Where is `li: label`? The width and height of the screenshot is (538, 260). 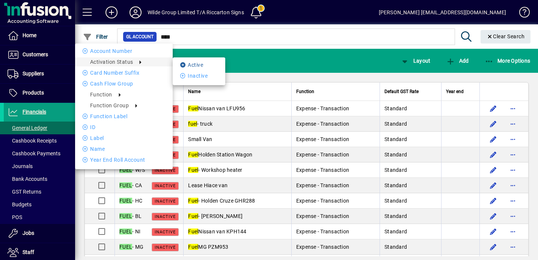
li: label is located at coordinates (124, 138).